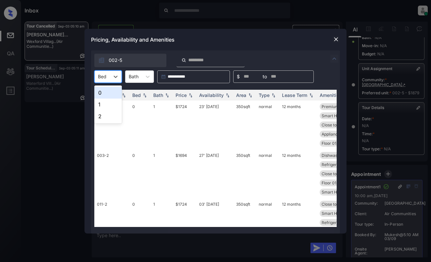  Describe the element at coordinates (264, 95) in the screenshot. I see `div: Type` at that location.